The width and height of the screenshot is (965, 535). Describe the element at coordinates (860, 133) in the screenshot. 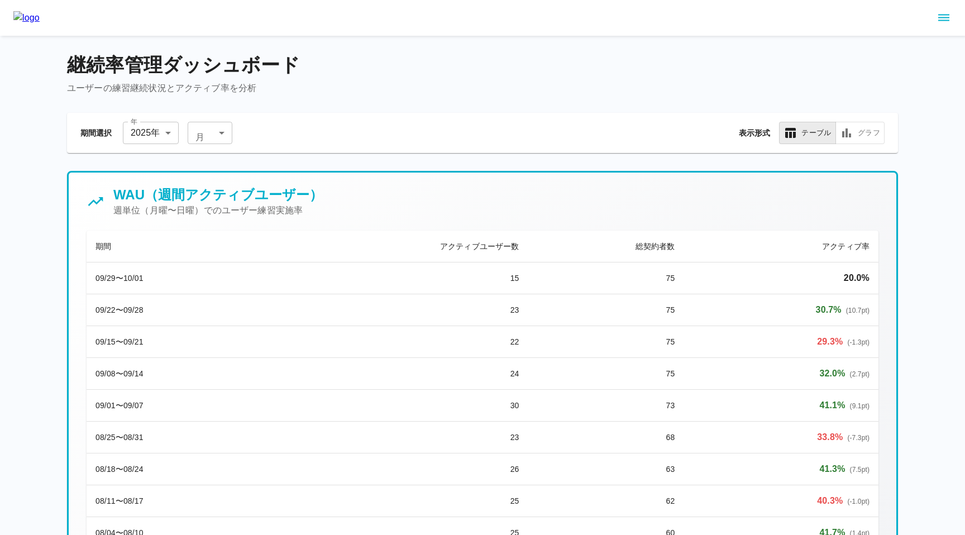

I see `button: グラフ表示` at that location.